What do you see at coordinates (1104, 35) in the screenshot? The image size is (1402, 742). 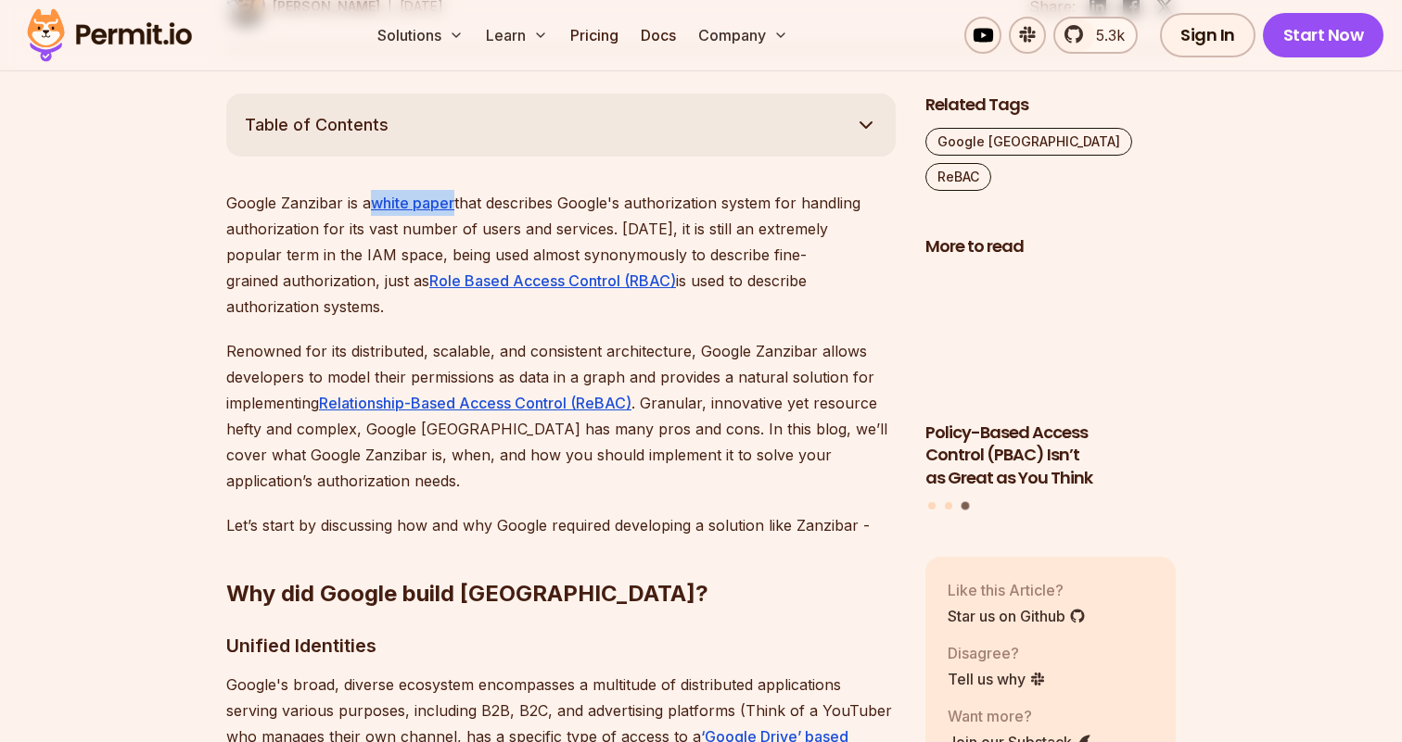 I see `span: 5.3k` at bounding box center [1104, 35].